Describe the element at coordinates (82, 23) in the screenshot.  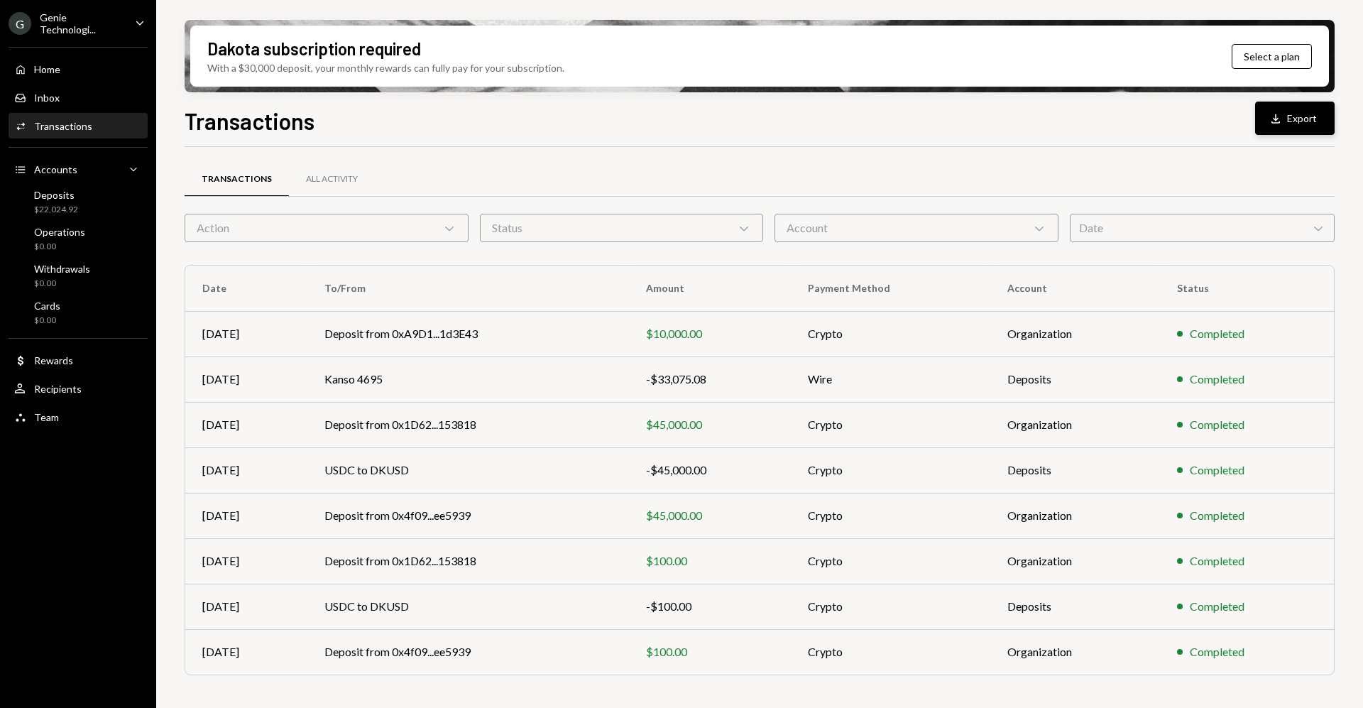
I see `div: Genie Technologi...` at that location.